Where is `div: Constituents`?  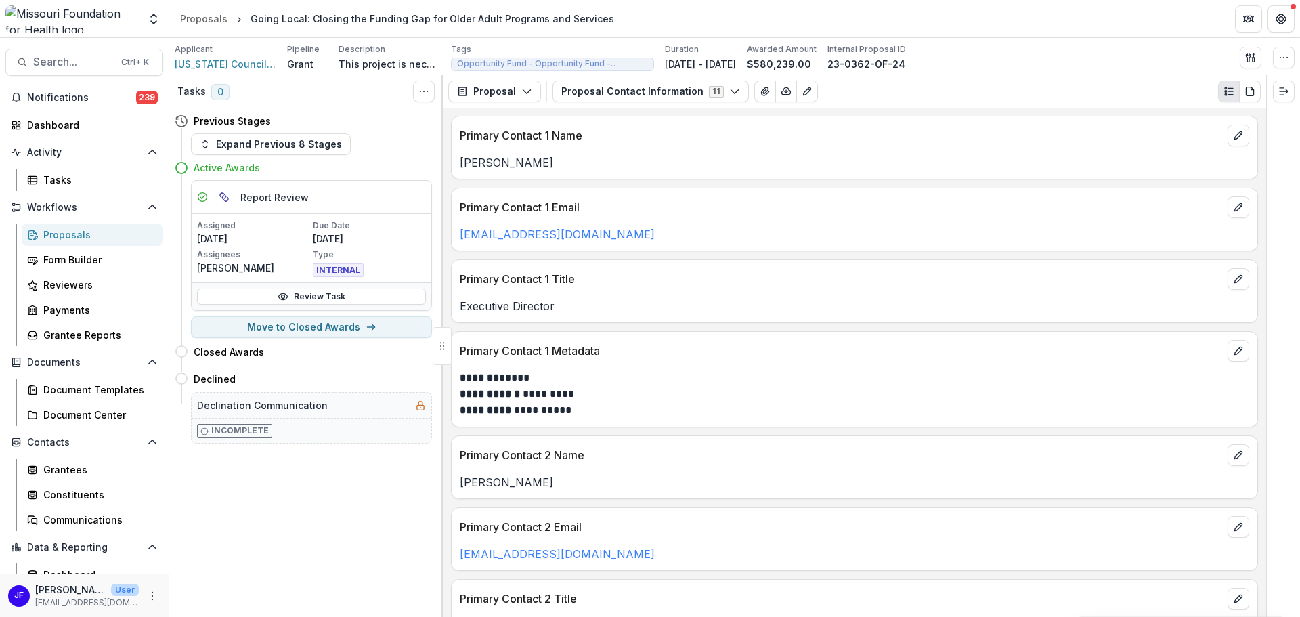 div: Constituents is located at coordinates (98, 494).